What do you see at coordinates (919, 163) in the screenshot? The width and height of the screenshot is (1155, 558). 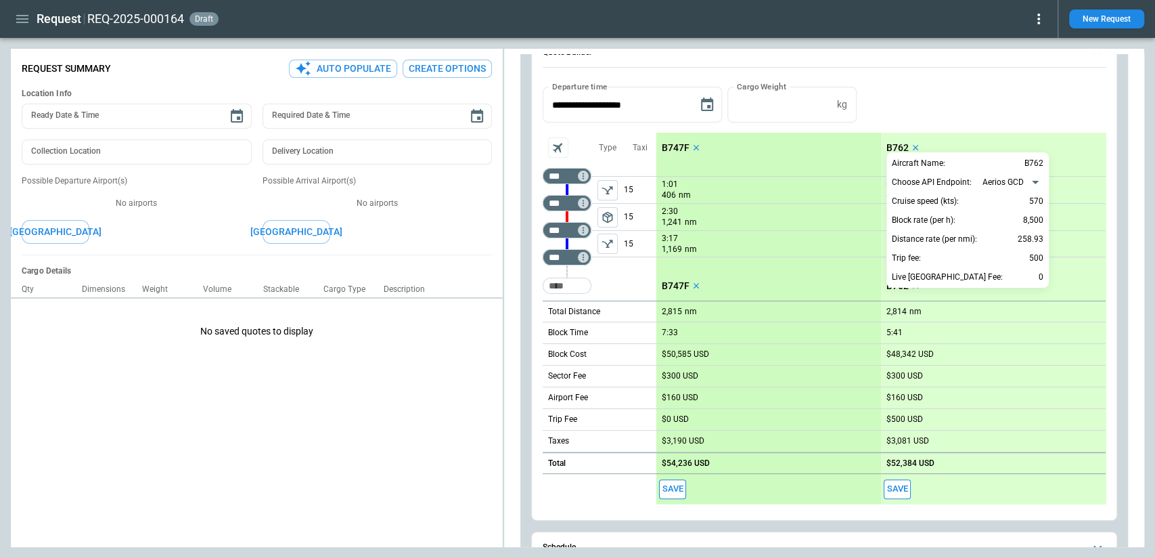 I see `p: Aircraft Name:` at bounding box center [919, 163].